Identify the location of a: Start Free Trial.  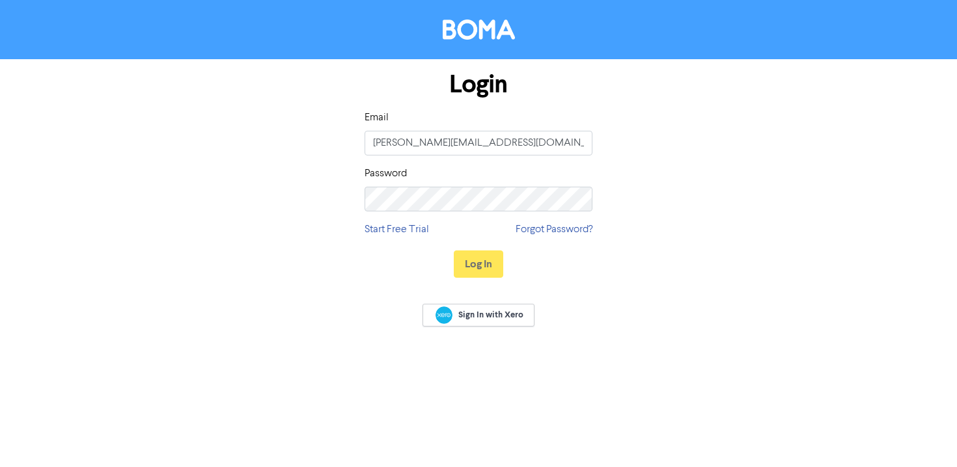
(396, 230).